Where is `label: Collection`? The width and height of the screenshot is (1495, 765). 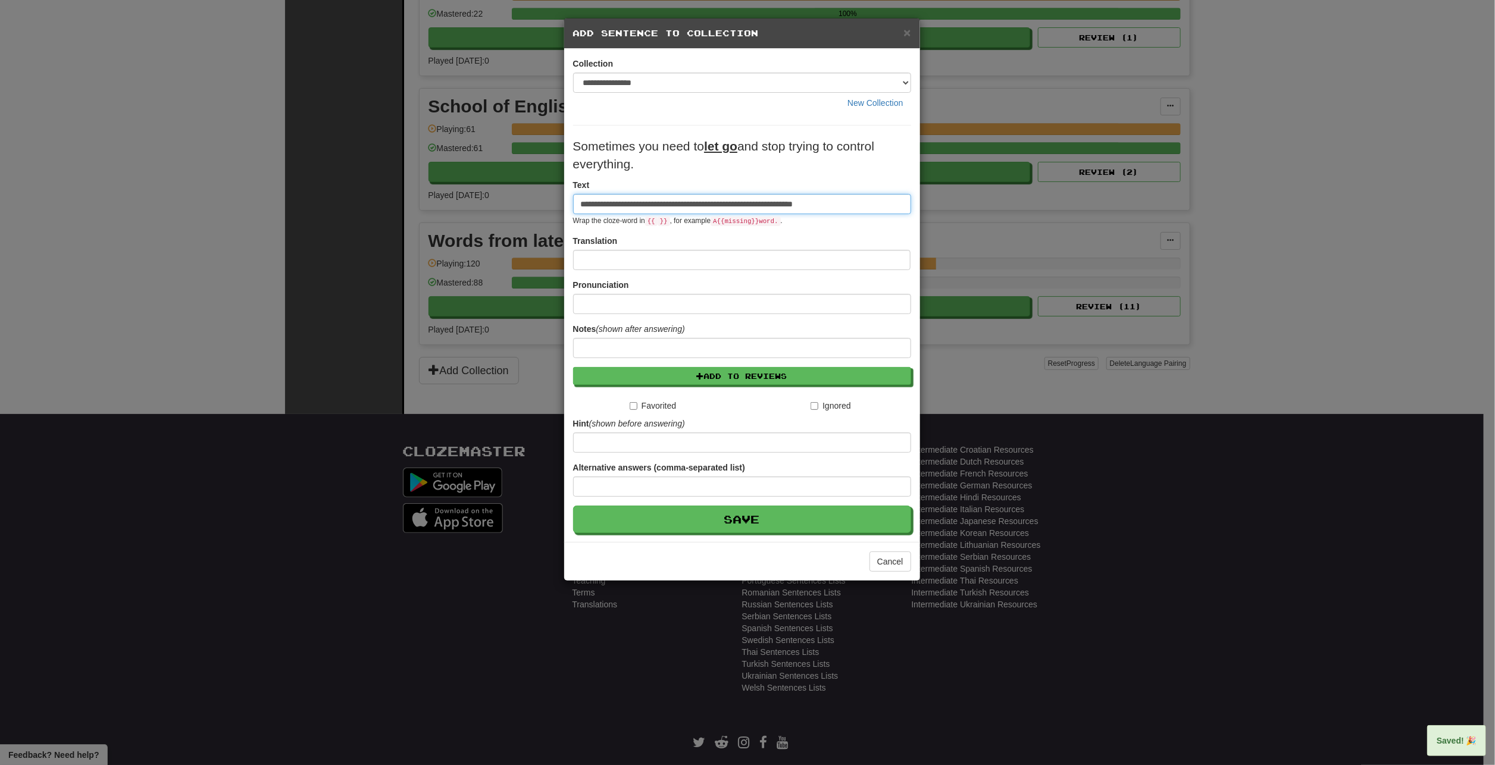
label: Collection is located at coordinates (593, 64).